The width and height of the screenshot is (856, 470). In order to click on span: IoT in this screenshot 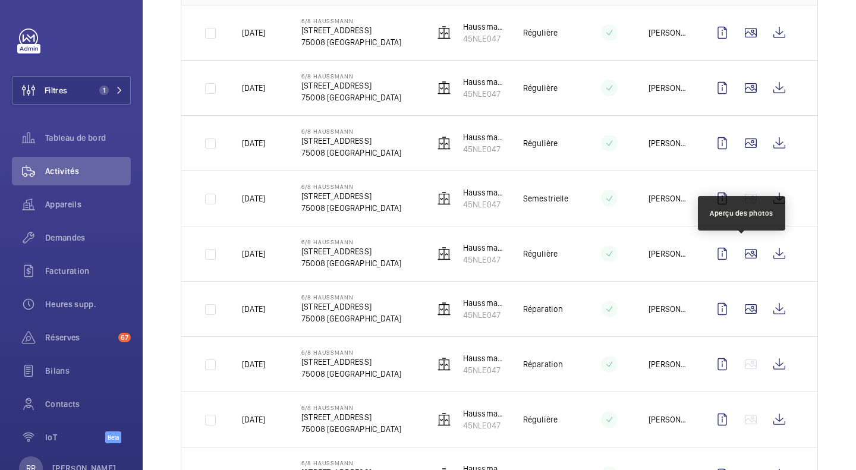, I will do `click(75, 438)`.